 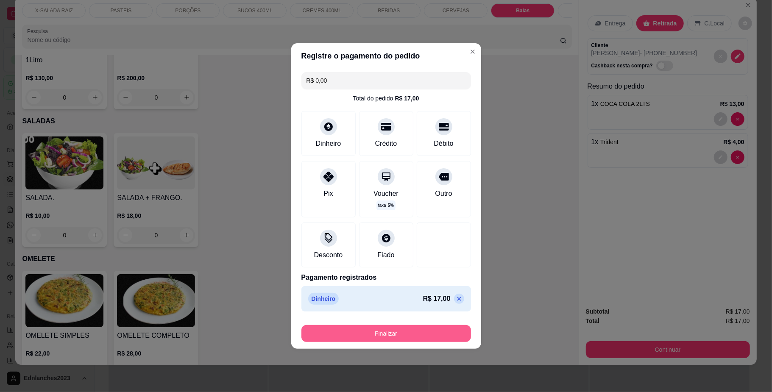 What do you see at coordinates (329, 255) in the screenshot?
I see `div: Desconto` at bounding box center [329, 255].